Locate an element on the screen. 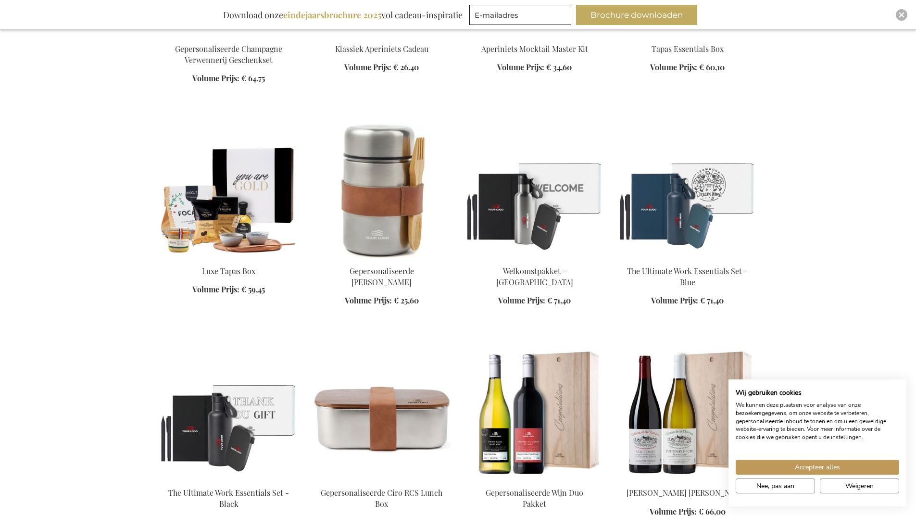 Image resolution: width=916 pixels, height=516 pixels. a: Luxe Tapas Box is located at coordinates (228, 271).